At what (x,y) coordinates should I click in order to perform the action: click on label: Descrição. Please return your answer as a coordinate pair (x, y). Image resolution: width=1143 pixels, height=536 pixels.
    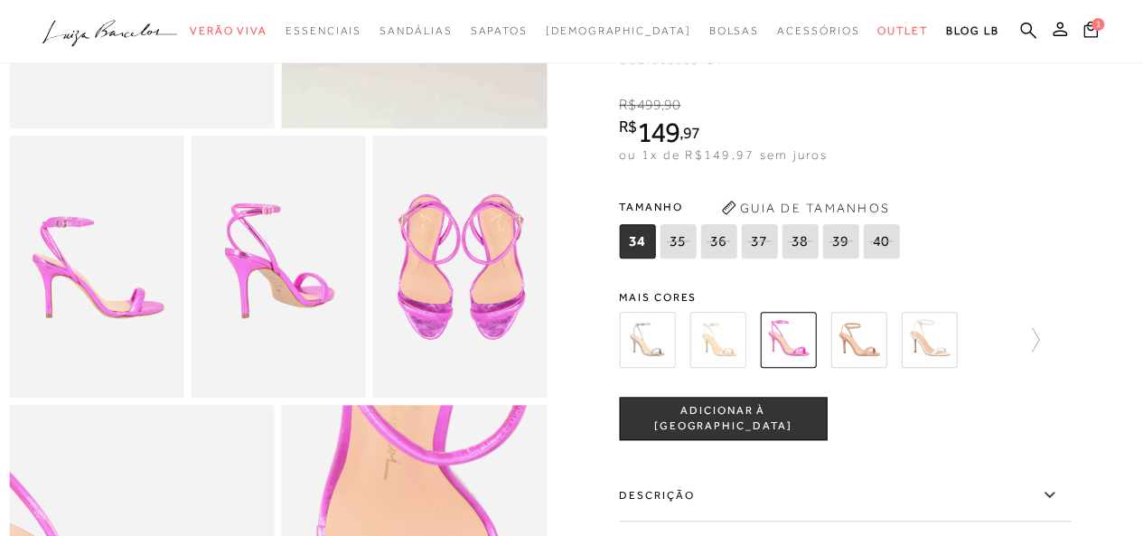
    Looking at the image, I should click on (845, 495).